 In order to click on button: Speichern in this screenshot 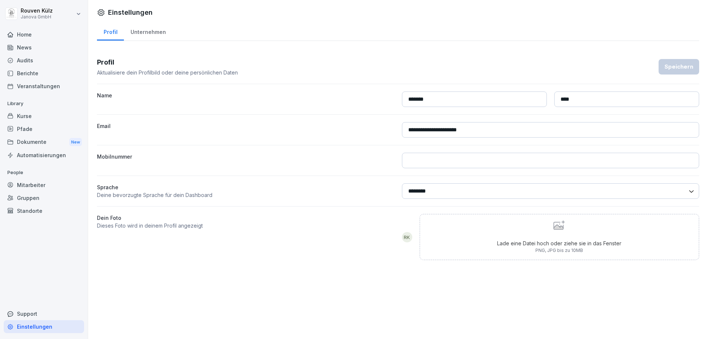, I will do `click(679, 67)`.